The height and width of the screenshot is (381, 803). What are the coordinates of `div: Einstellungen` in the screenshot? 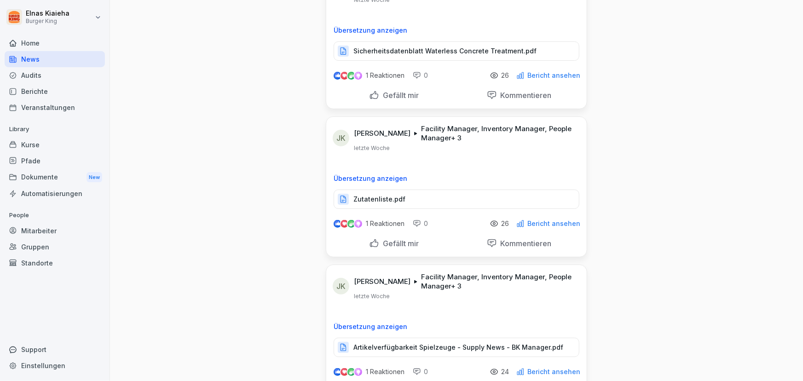 It's located at (55, 365).